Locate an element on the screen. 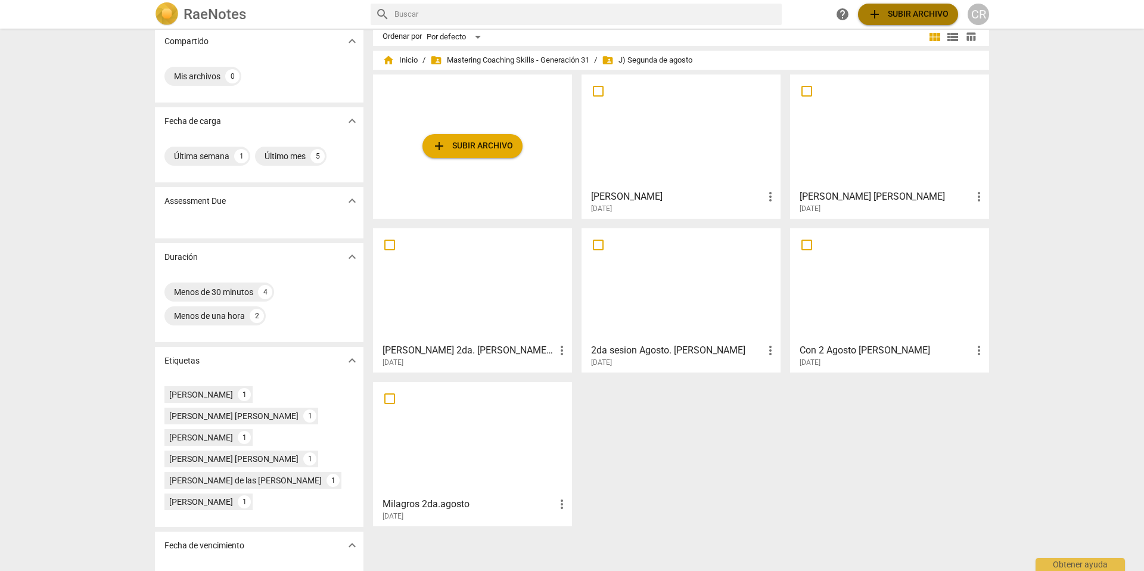  h3: Milagros 2da.agosto is located at coordinates (468, 504).